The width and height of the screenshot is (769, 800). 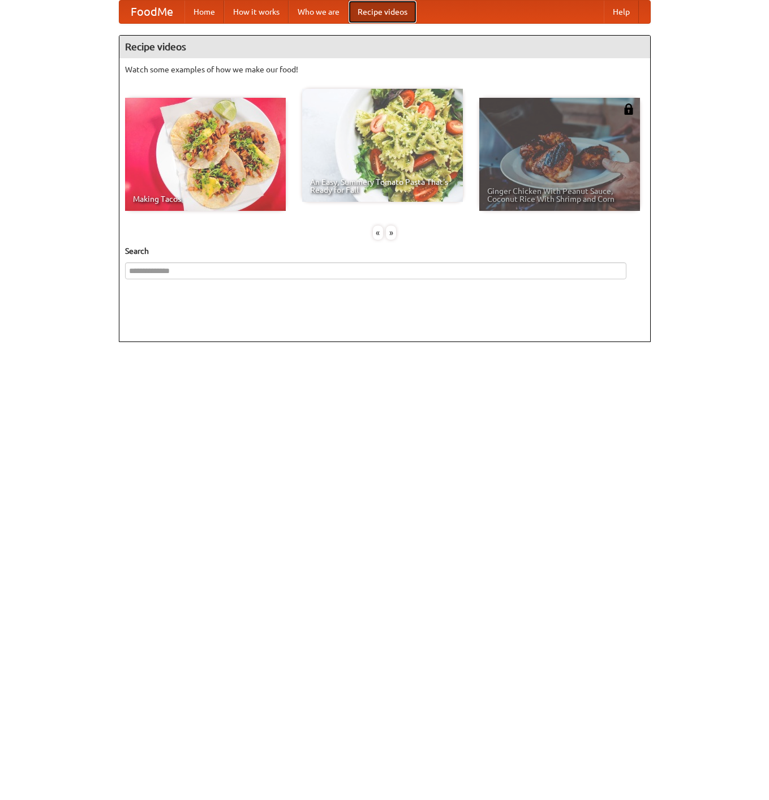 I want to click on img: 483408.png, so click(x=628, y=109).